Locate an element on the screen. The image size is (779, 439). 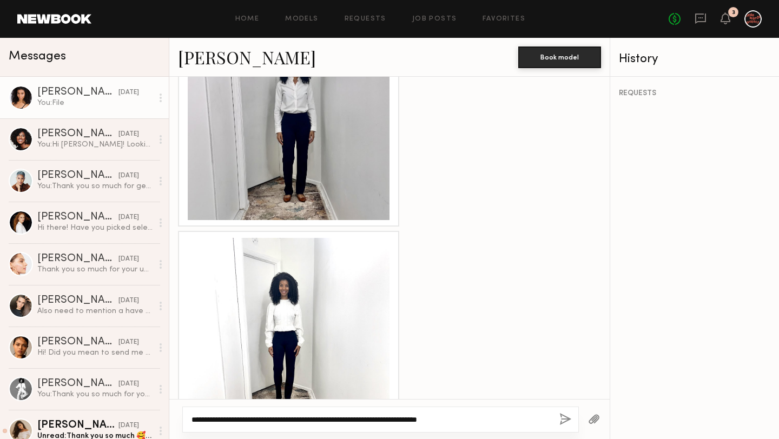
a: Book model is located at coordinates (560, 56).